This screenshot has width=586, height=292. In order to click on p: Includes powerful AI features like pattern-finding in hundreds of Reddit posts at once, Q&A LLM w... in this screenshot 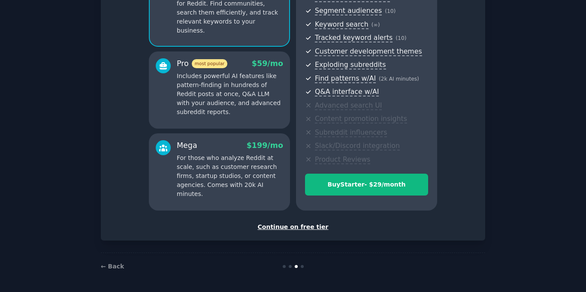, I will do `click(230, 94)`.